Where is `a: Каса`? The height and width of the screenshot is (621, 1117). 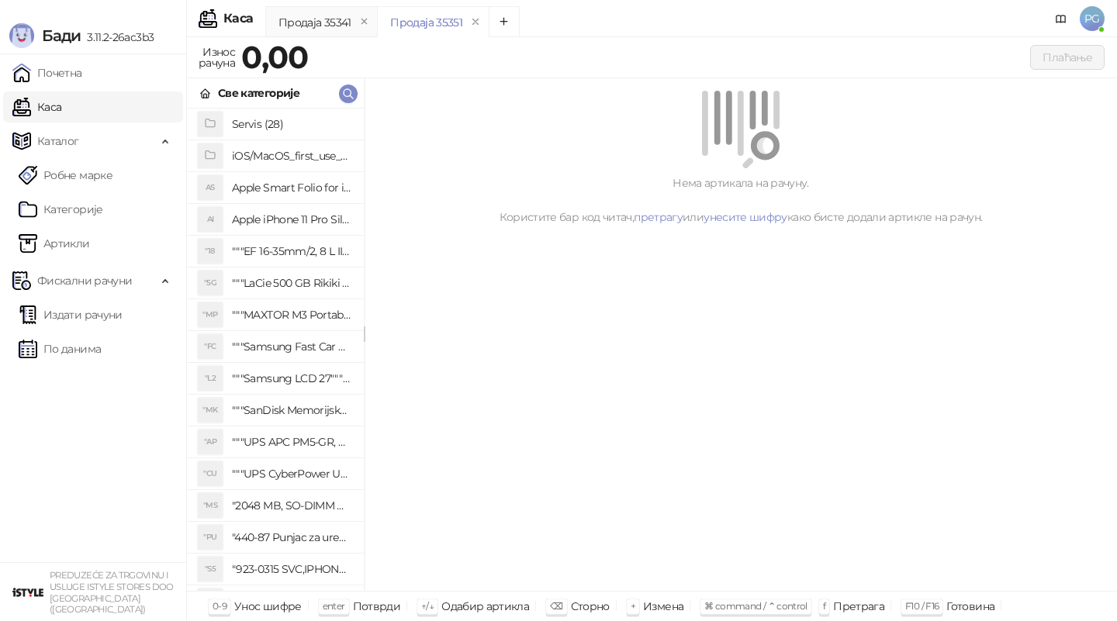 a: Каса is located at coordinates (36, 107).